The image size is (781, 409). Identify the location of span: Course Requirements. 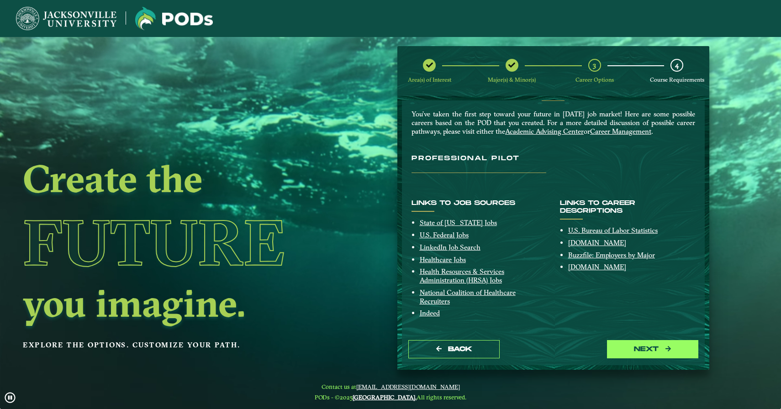
(677, 80).